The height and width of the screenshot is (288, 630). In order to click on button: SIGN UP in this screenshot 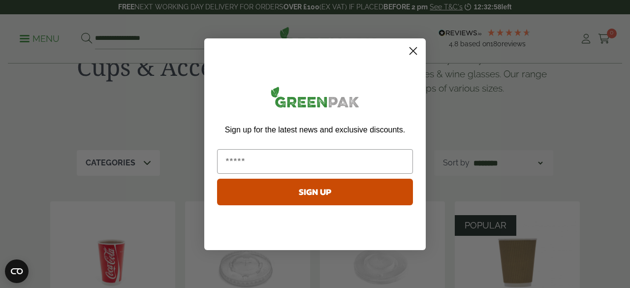, I will do `click(315, 192)`.